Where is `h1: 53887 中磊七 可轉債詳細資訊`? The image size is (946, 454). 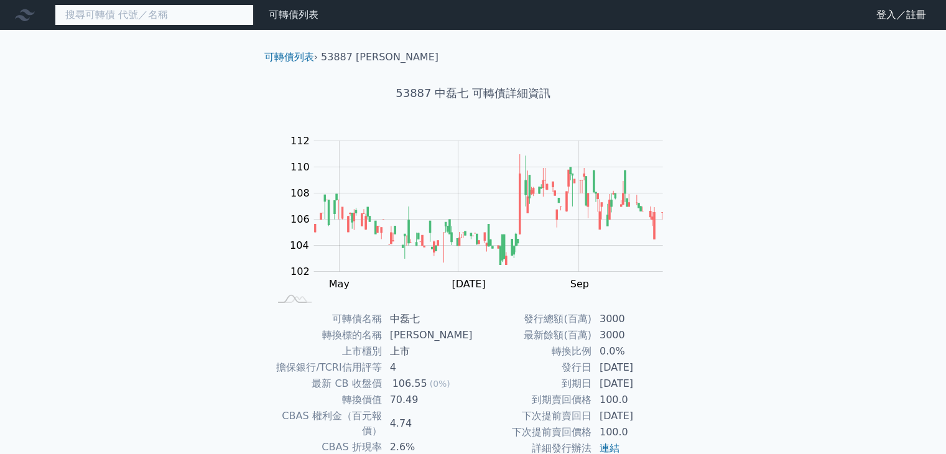
h1: 53887 中磊七 可轉債詳細資訊 is located at coordinates (473, 93).